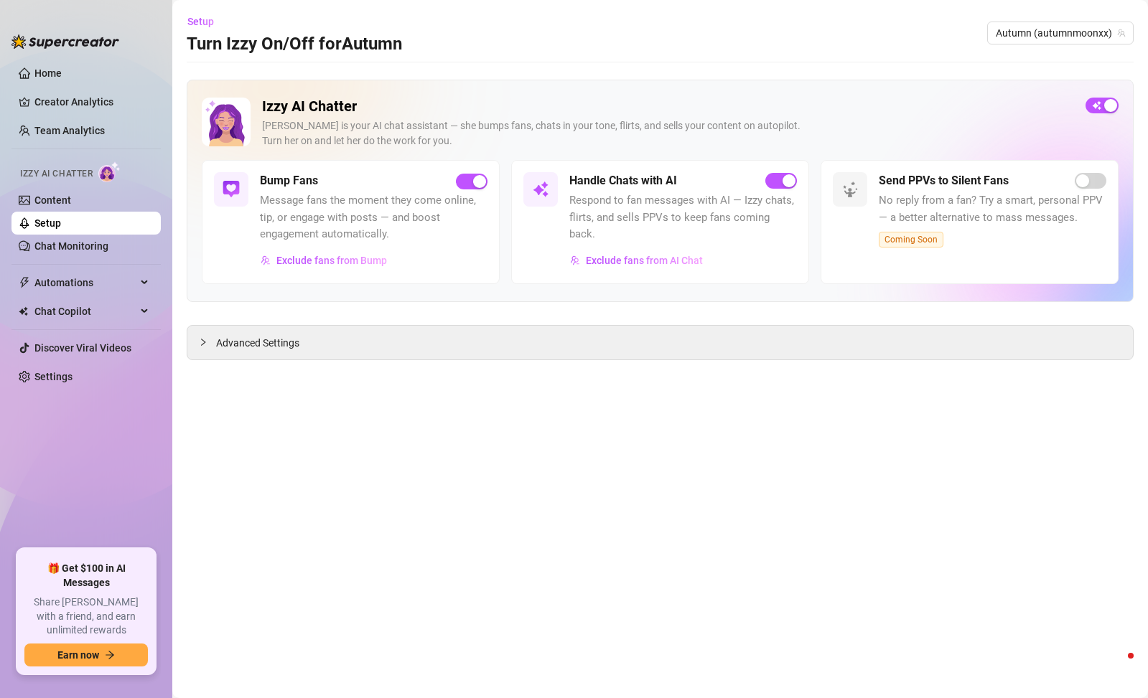 This screenshot has width=1148, height=698. I want to click on span: collapsed, so click(203, 342).